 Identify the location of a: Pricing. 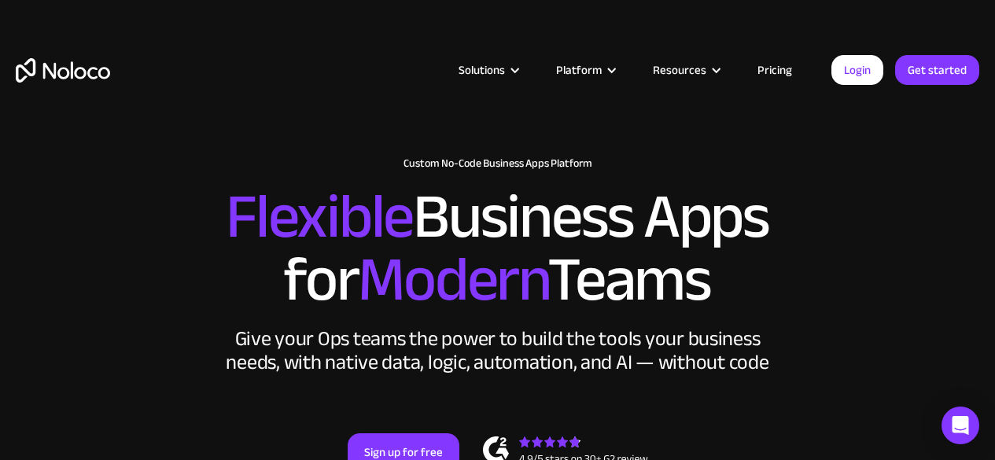
(774, 70).